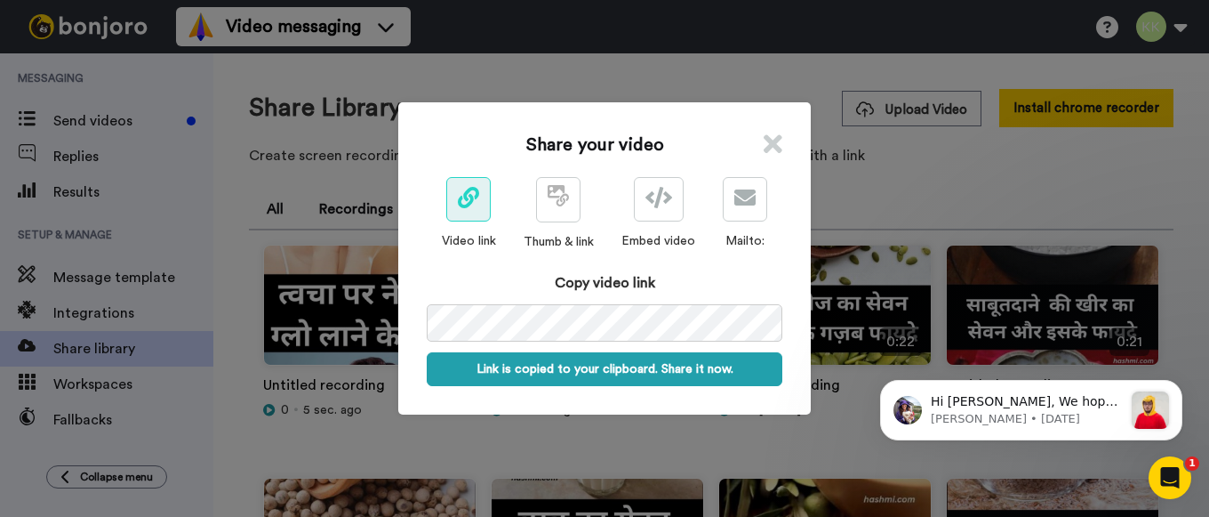 The height and width of the screenshot is (517, 1209). Describe the element at coordinates (178, 66) in the screenshot. I see `div: message notification from Amy, 1w ago. Hi Kiran, We hope you and your customers have been having ...` at that location.